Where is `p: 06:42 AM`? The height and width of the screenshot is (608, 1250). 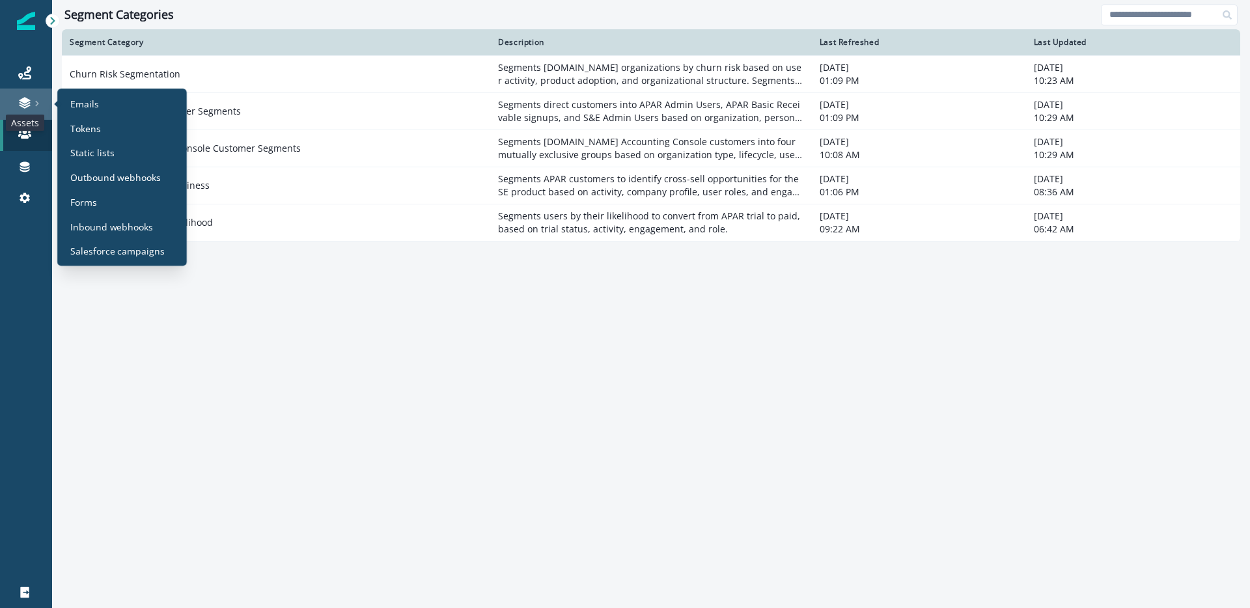 p: 06:42 AM is located at coordinates (1133, 229).